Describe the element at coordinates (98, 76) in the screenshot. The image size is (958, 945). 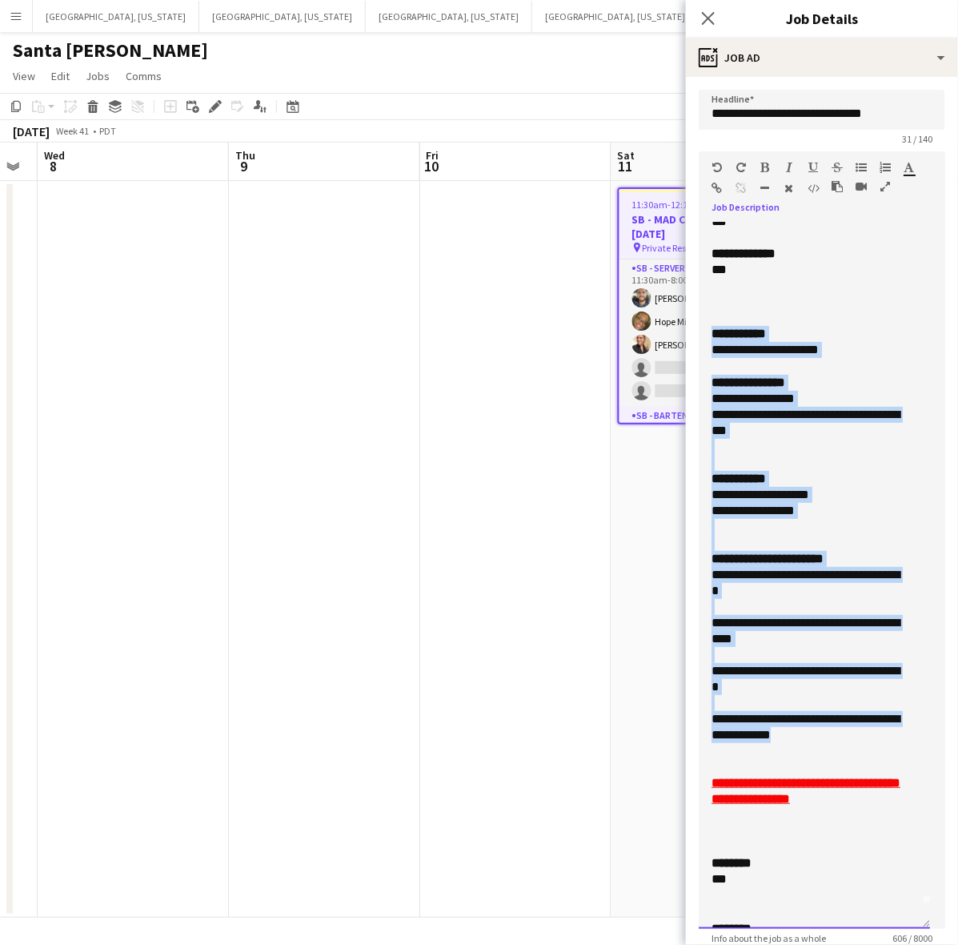
I see `a: Jobs` at that location.